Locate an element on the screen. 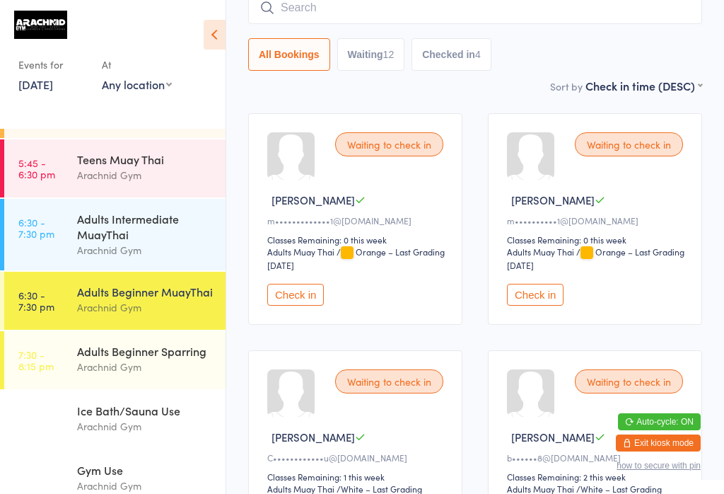  div: Events for is located at coordinates (53, 64).